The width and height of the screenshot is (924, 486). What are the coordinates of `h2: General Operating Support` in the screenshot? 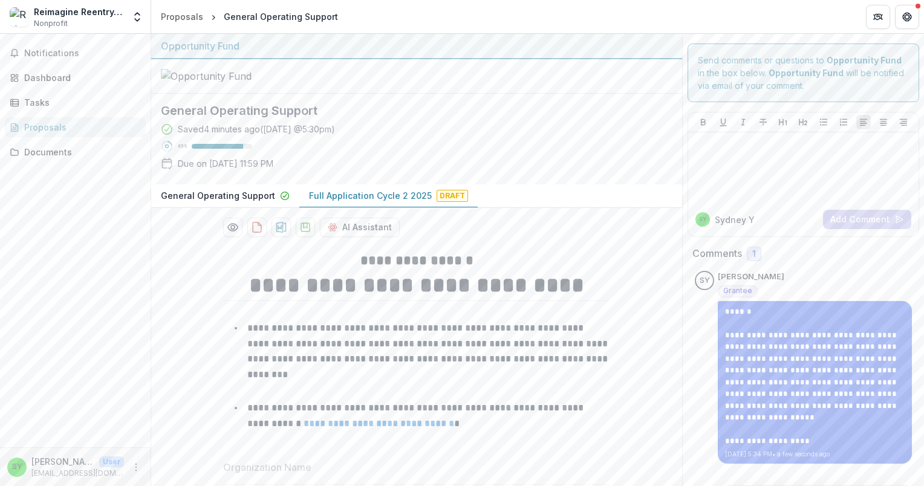 It's located at (407, 111).